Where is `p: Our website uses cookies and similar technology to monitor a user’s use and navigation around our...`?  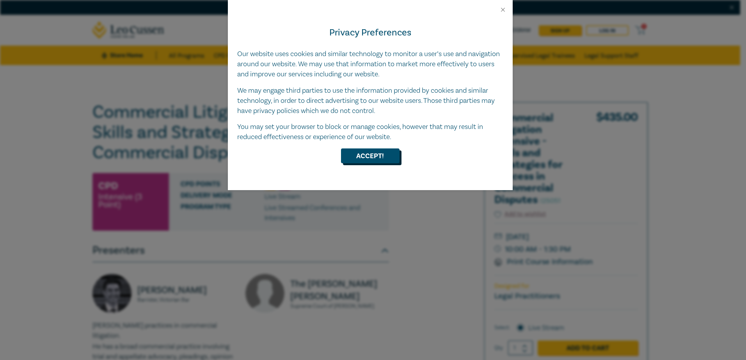
p: Our website uses cookies and similar technology to monitor a user’s use and navigation around our... is located at coordinates (370, 64).